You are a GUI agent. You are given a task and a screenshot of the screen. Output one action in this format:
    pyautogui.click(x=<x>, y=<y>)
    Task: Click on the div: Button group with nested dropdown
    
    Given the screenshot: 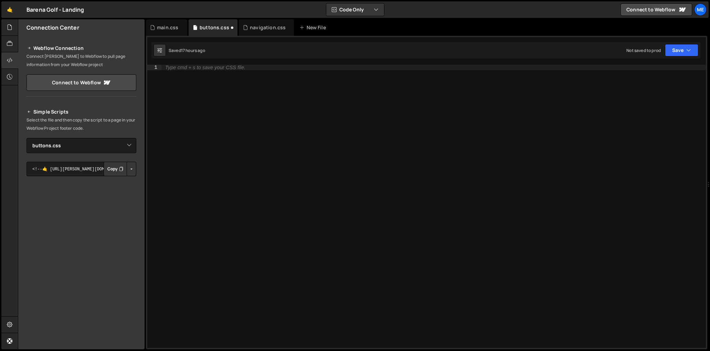 What is the action you would take?
    pyautogui.click(x=120, y=169)
    